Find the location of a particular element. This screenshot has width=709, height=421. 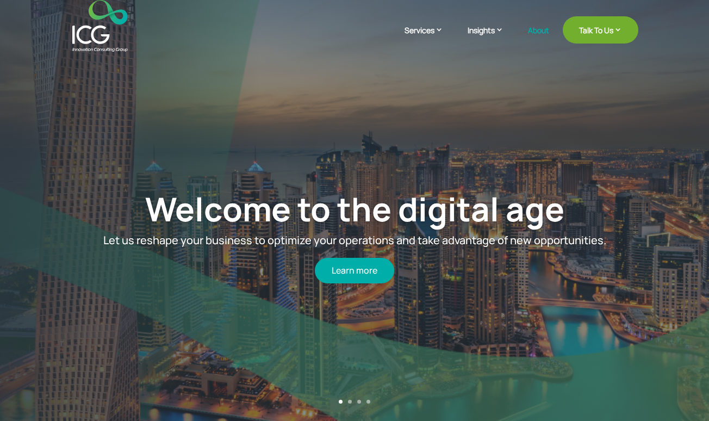

a: Services is located at coordinates (429, 38).